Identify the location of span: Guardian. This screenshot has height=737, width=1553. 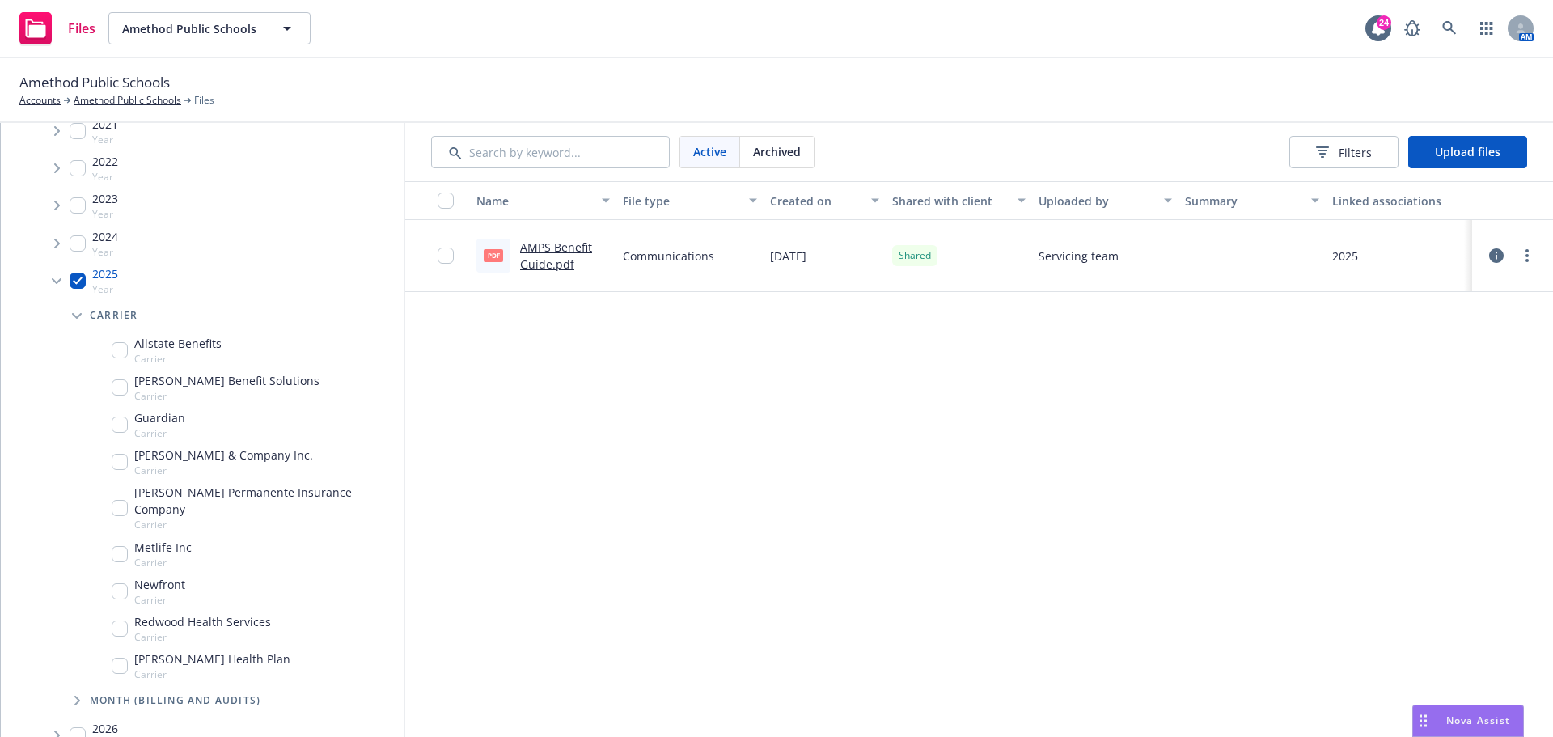
(159, 417).